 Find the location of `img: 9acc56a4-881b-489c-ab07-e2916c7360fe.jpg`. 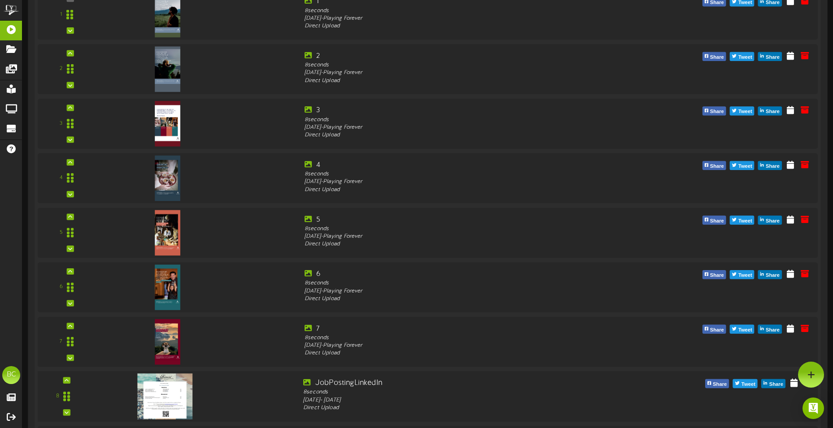

img: 9acc56a4-881b-489c-ab07-e2916c7360fe.jpg is located at coordinates (167, 232).